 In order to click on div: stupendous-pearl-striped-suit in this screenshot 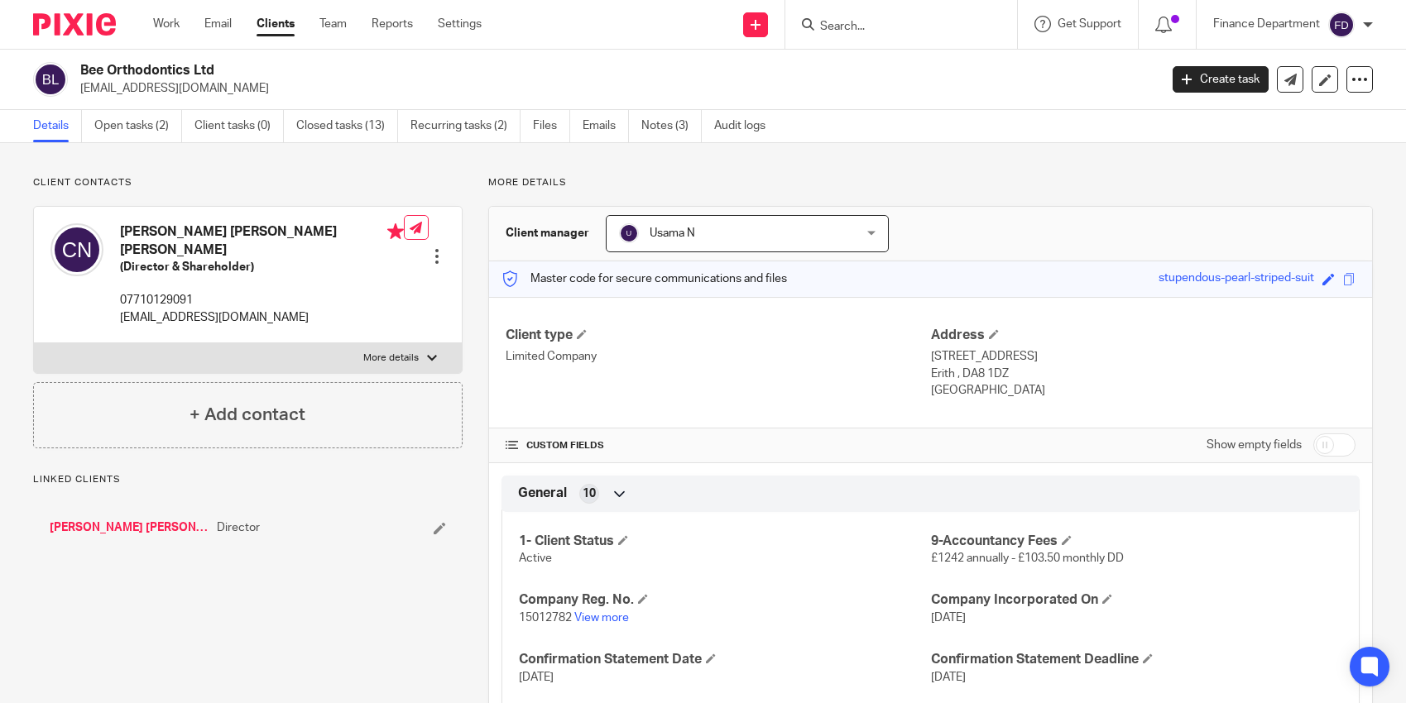, I will do `click(1236, 279)`.